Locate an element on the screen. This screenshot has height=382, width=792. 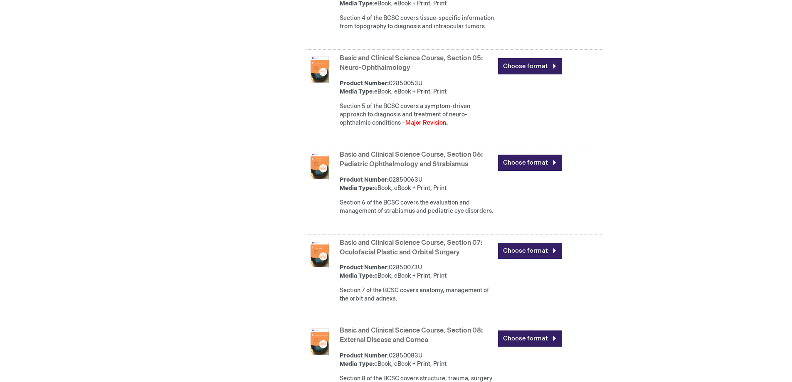
a: Basic and Clinical Science Course, Section 07: Oculofacial Plastic and Orbital Surgery is located at coordinates (411, 248).